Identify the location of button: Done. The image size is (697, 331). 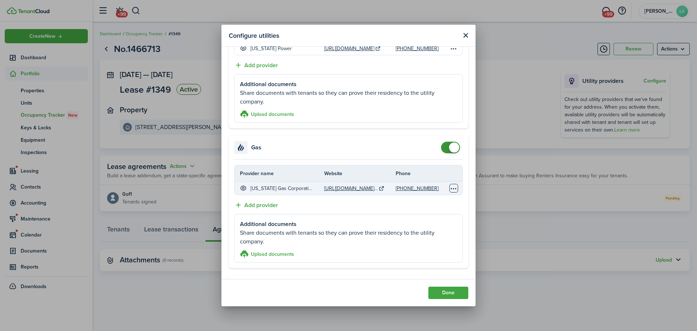
(448, 292).